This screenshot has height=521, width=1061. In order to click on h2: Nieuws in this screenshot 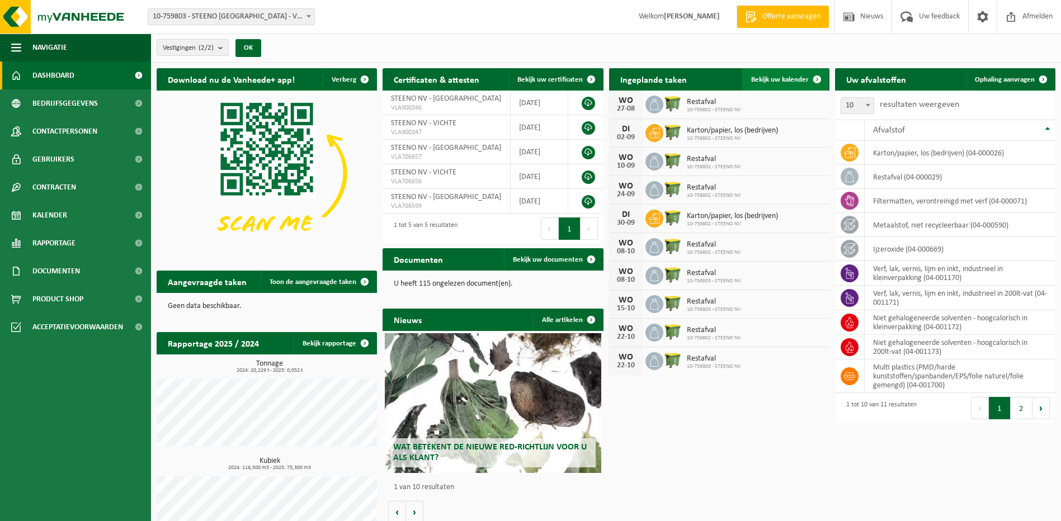, I will do `click(408, 319)`.